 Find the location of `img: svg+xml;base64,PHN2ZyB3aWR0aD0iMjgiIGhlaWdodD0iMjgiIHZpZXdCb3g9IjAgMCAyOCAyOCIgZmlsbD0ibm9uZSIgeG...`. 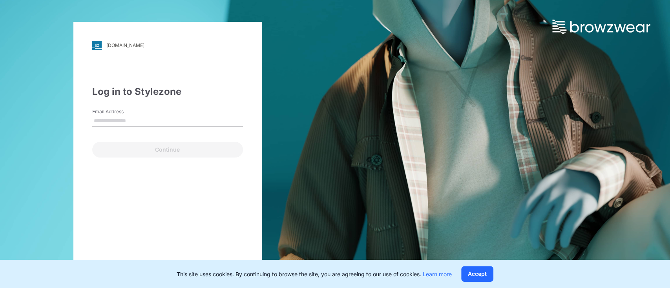

img: svg+xml;base64,PHN2ZyB3aWR0aD0iMjgiIGhlaWdodD0iMjgiIHZpZXdCb3g9IjAgMCAyOCAyOCIgZmlsbD0ibm9uZSIgeG... is located at coordinates (97, 46).